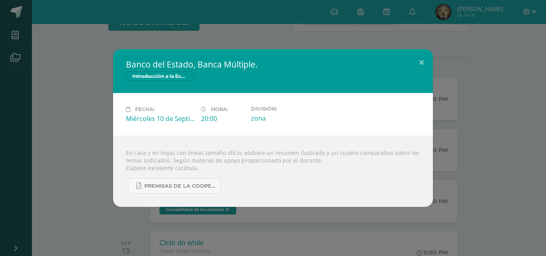  What do you see at coordinates (273, 64) in the screenshot?
I see `h2: Banco del Estado, Banca Múltiple.` at bounding box center [273, 64].